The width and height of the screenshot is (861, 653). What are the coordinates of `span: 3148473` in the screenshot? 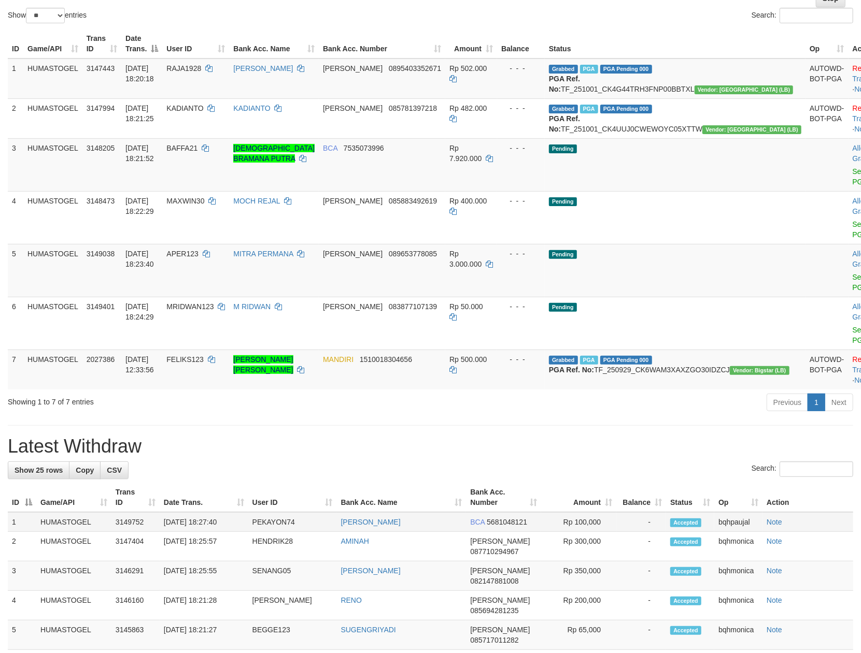 It's located at (101, 201).